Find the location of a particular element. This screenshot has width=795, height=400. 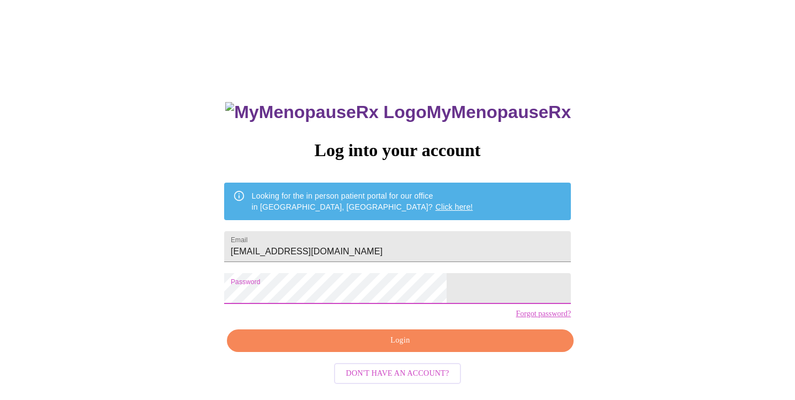

button: Login is located at coordinates (400, 340).